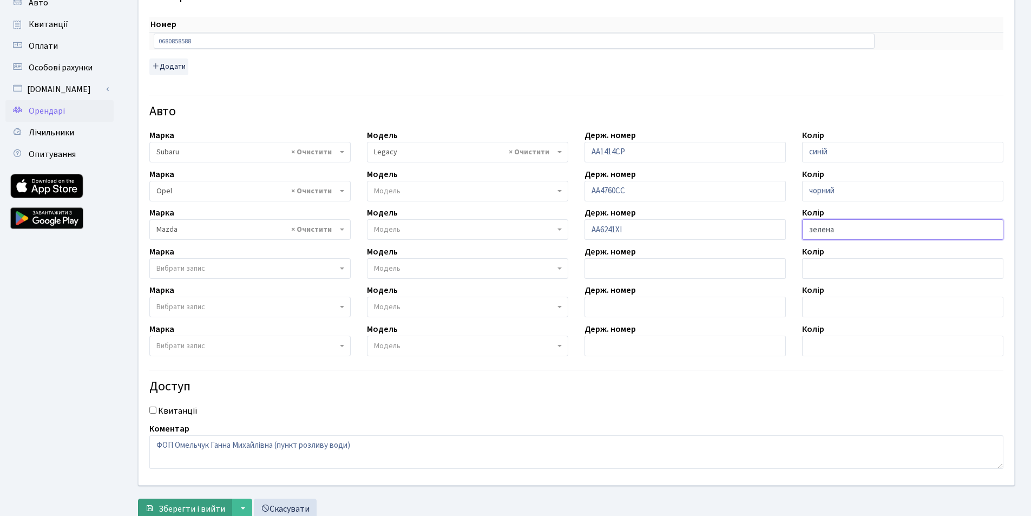 Image resolution: width=1031 pixels, height=516 pixels. Describe the element at coordinates (60, 154) in the screenshot. I see `a: Опитування` at that location.